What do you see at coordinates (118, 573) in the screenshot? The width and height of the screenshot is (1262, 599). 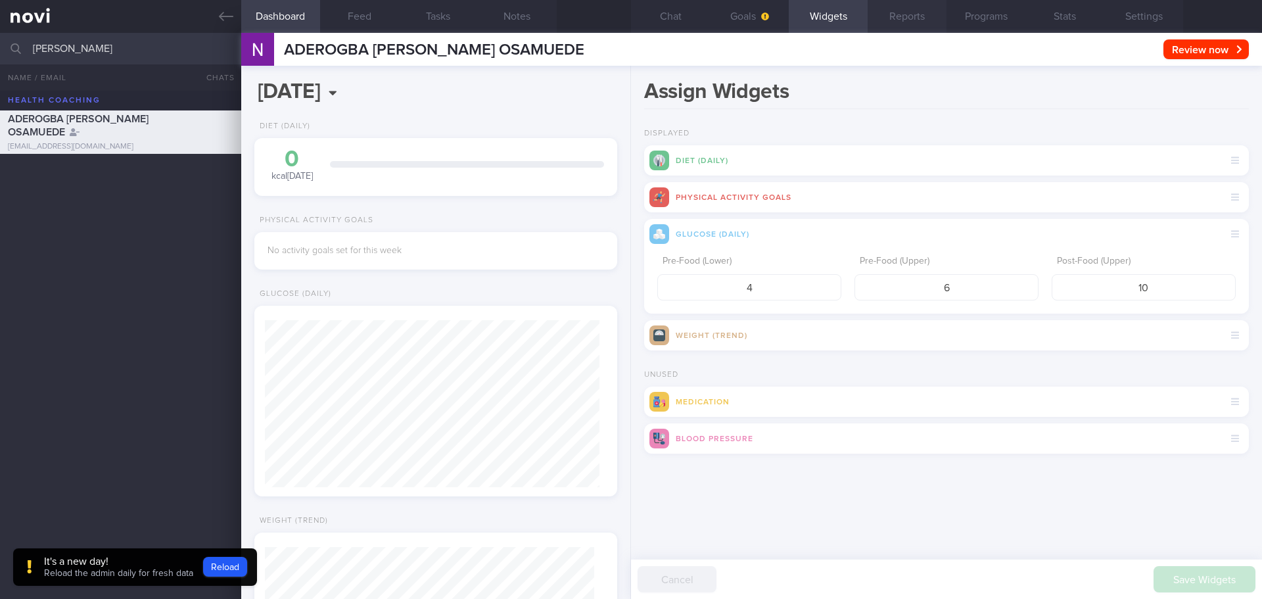 I see `span: Reload the admin daily for fresh data` at bounding box center [118, 573].